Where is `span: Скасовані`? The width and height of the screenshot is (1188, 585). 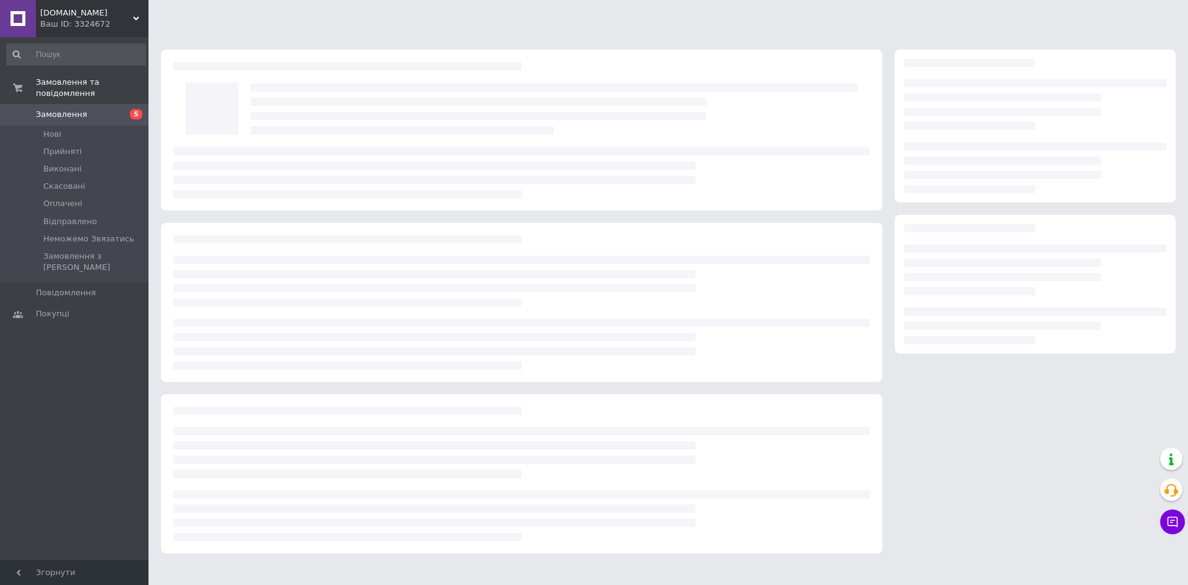 span: Скасовані is located at coordinates (64, 186).